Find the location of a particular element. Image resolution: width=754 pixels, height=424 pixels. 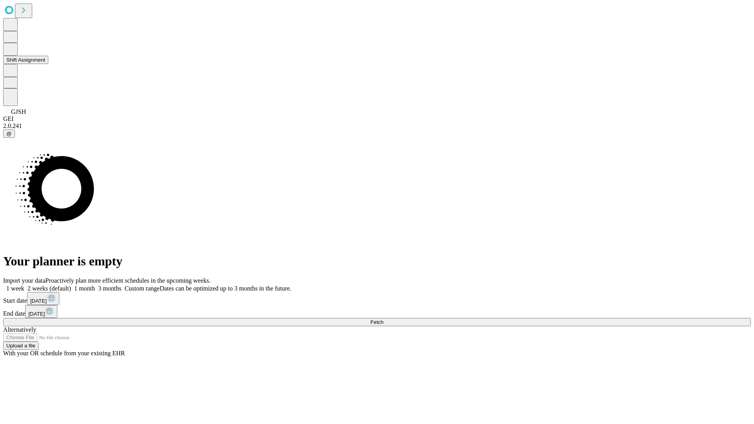

button: Fetch is located at coordinates (377, 322).